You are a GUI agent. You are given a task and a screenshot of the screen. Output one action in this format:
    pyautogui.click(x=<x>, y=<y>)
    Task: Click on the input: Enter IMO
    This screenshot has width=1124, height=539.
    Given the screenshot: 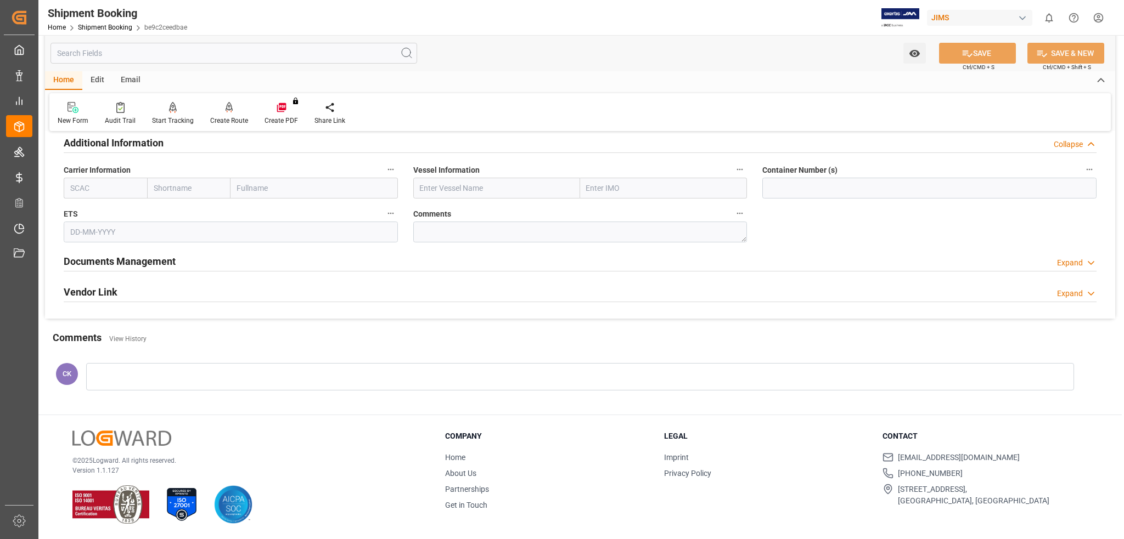 What is the action you would take?
    pyautogui.click(x=663, y=188)
    